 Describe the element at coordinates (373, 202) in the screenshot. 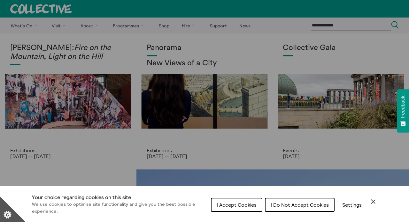

I see `button: Close Cookie Control` at that location.